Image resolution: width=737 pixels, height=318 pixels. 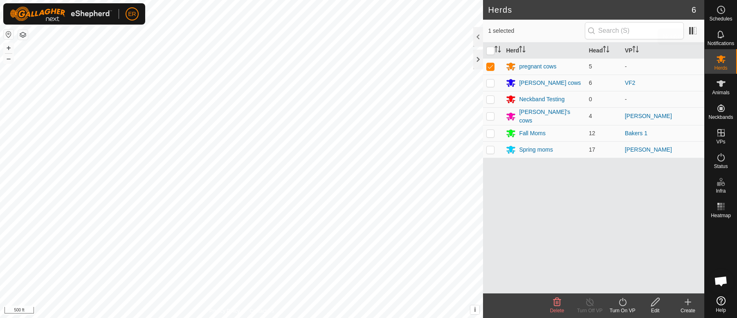 I want to click on a: VF2, so click(x=631, y=83).